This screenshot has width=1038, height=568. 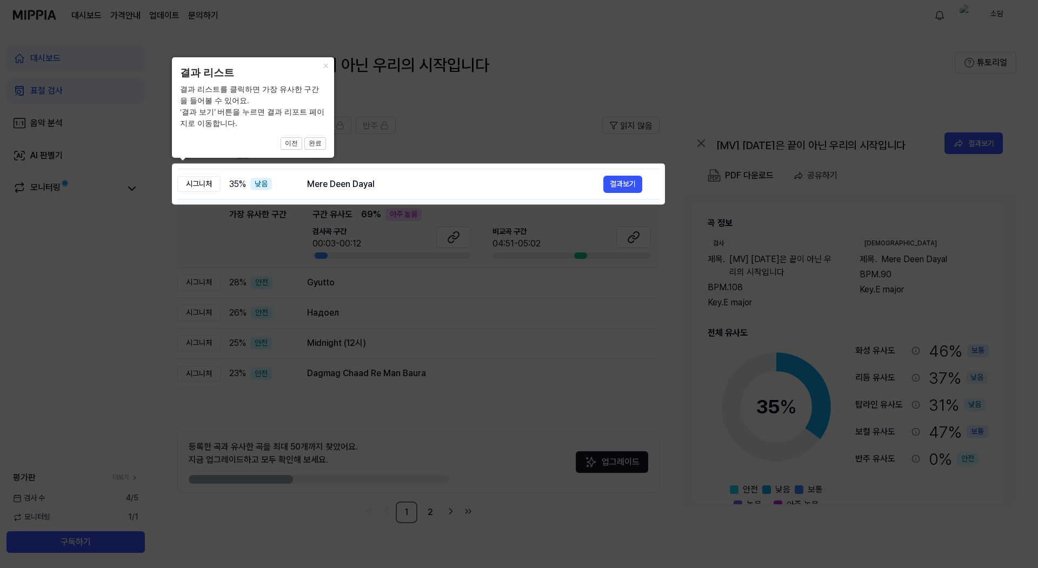 I want to click on button: 완료, so click(x=315, y=144).